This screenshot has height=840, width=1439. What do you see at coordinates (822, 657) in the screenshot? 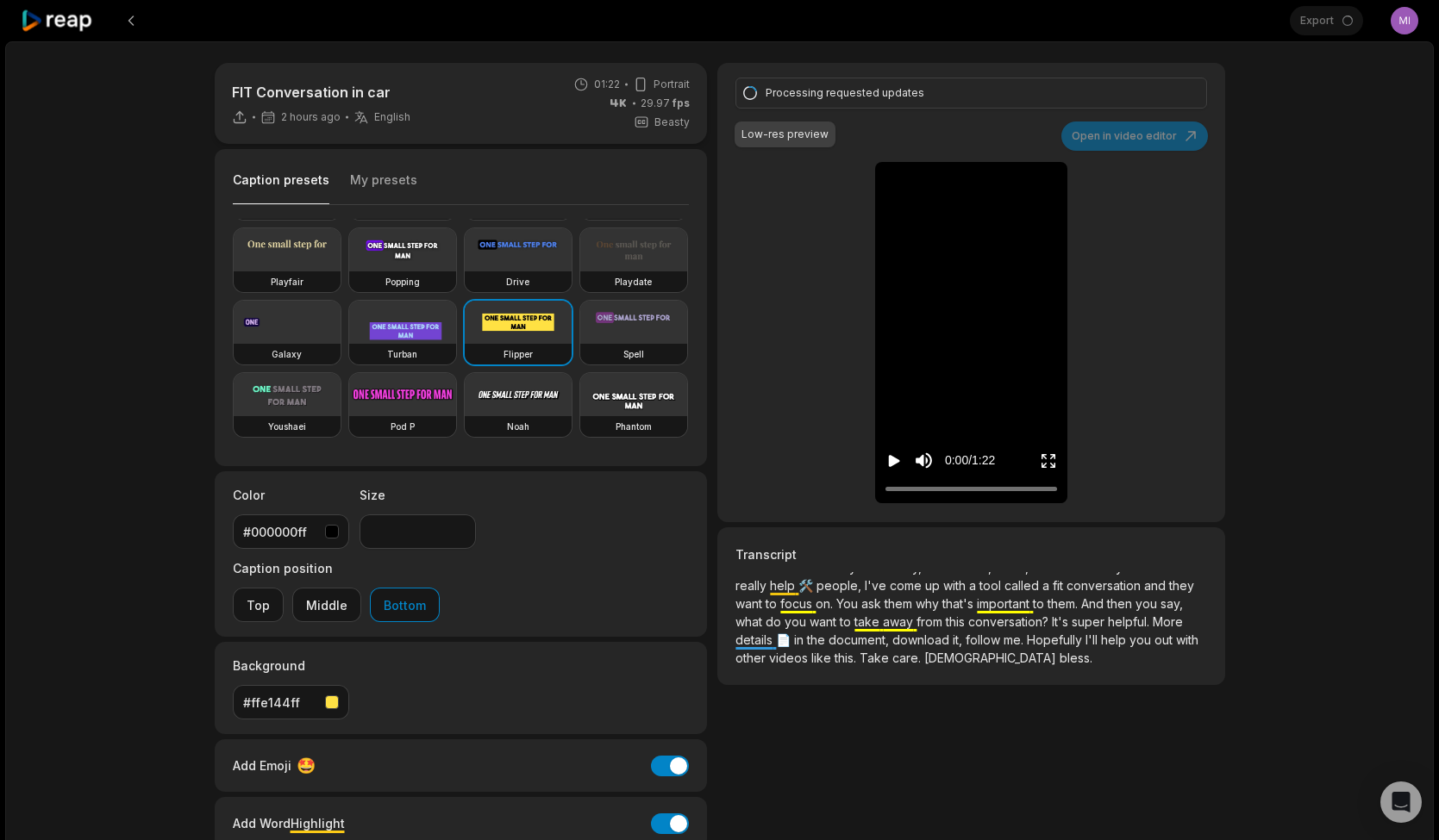
I see `span: like` at bounding box center [822, 657].